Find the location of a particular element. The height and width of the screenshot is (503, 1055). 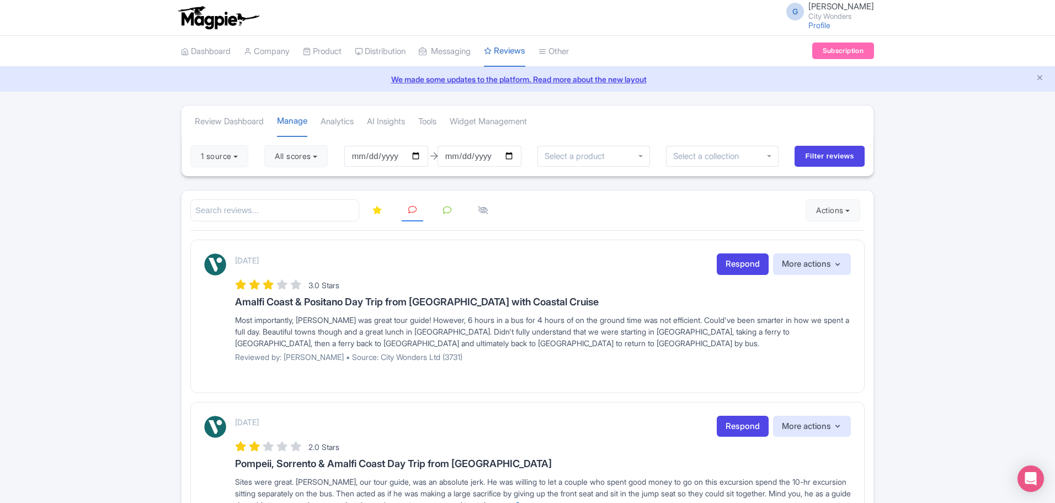

a: Profile is located at coordinates (819, 25).